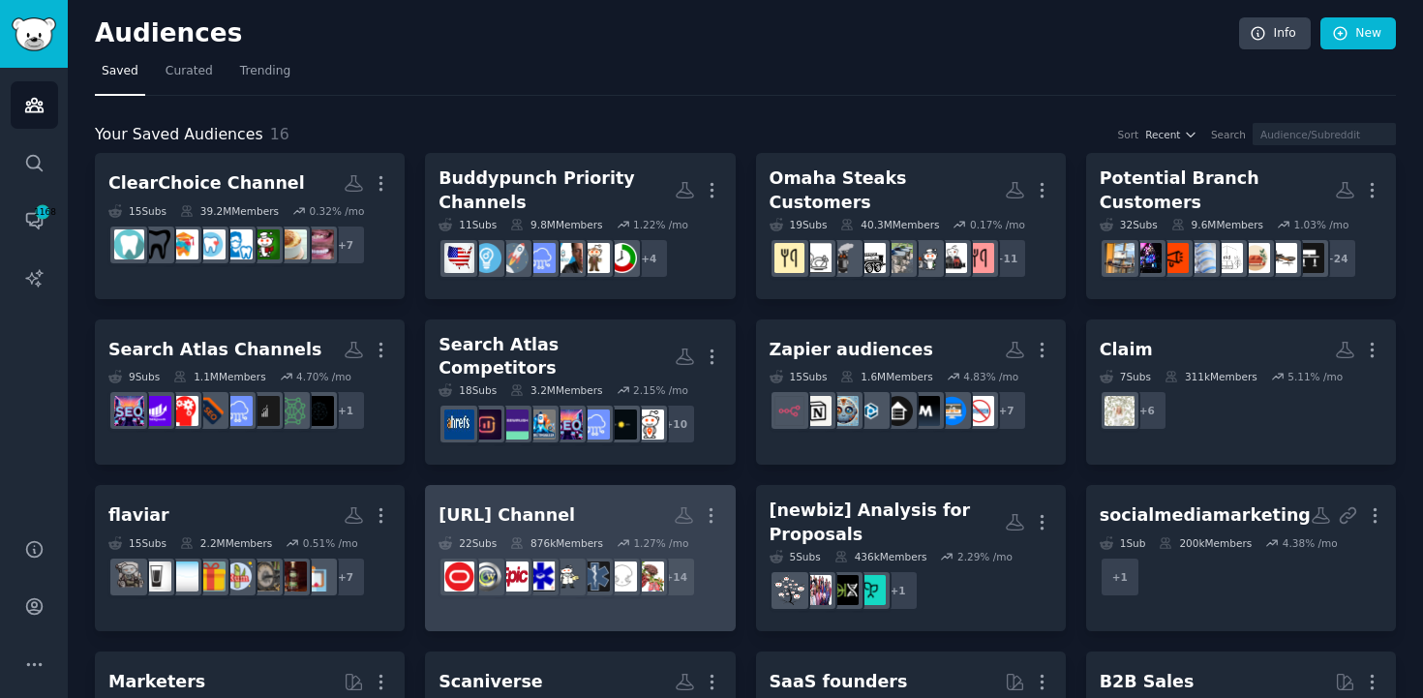  Describe the element at coordinates (1125, 377) in the screenshot. I see `div: 7 Sub s` at that location.